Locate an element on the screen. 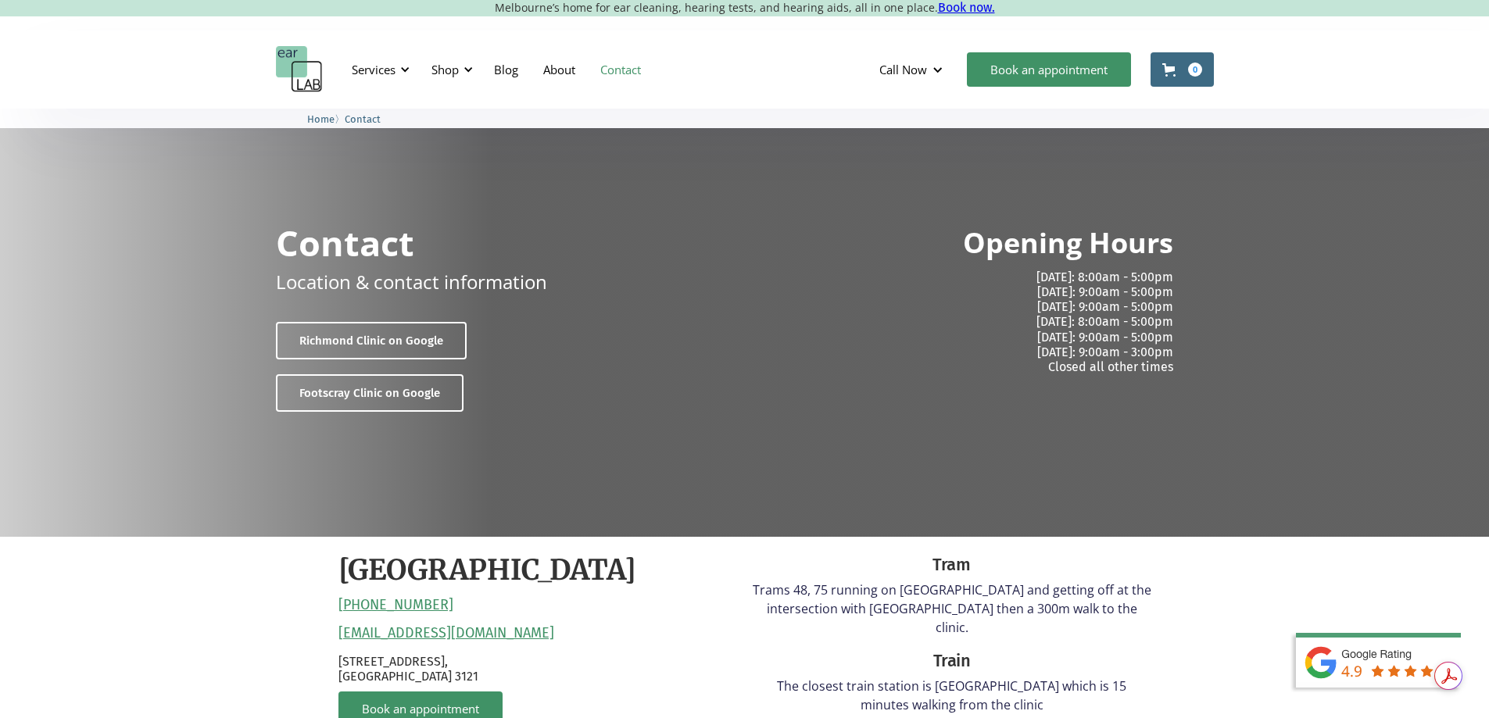  a: Book an appointment is located at coordinates (1049, 70).